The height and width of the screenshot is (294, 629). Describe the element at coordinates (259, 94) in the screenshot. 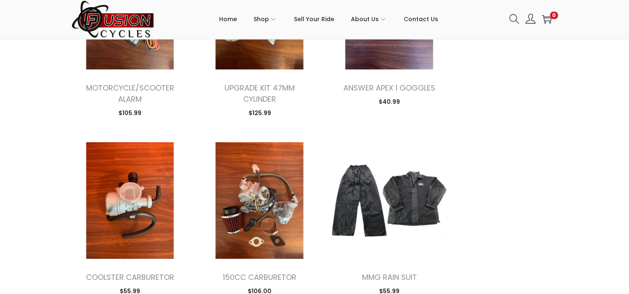

I see `a: UPGRADE KIT 47MM CYLINDER` at that location.